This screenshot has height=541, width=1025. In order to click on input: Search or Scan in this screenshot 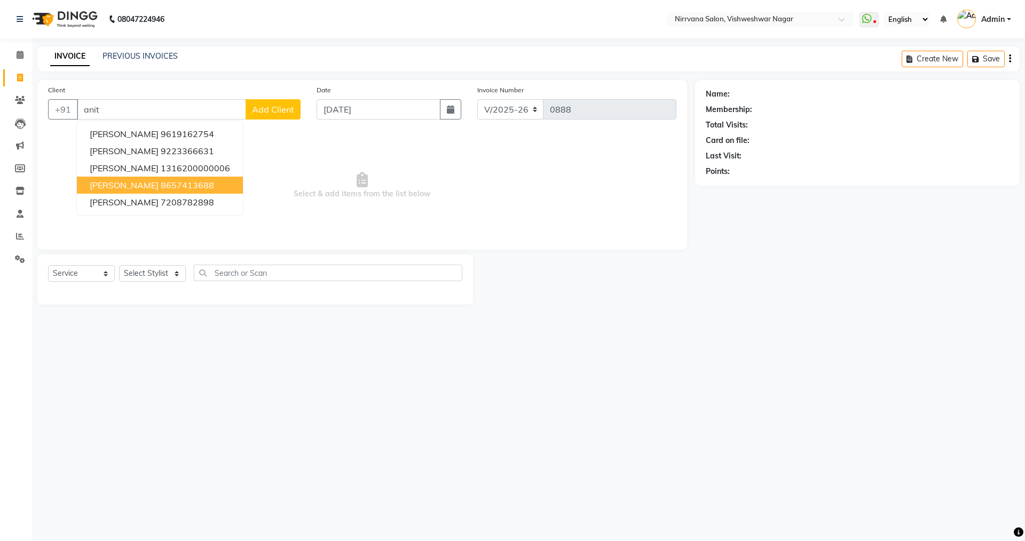, I will do `click(328, 273)`.